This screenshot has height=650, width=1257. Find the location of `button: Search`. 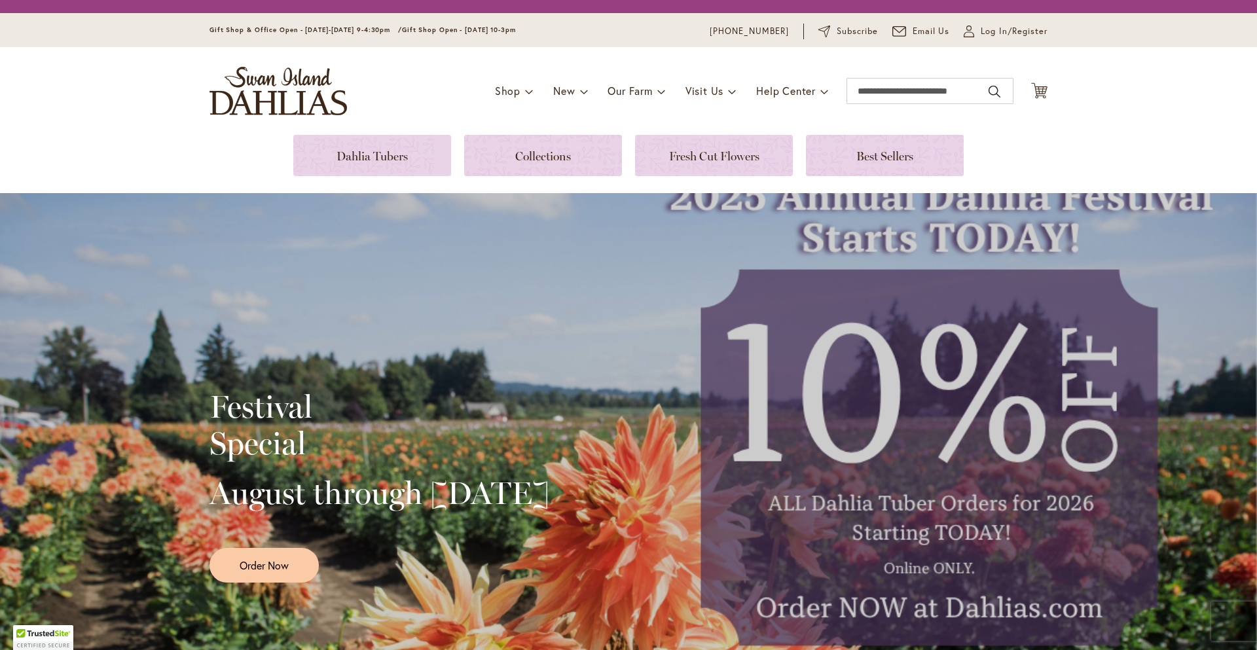

button: Search is located at coordinates (995, 92).